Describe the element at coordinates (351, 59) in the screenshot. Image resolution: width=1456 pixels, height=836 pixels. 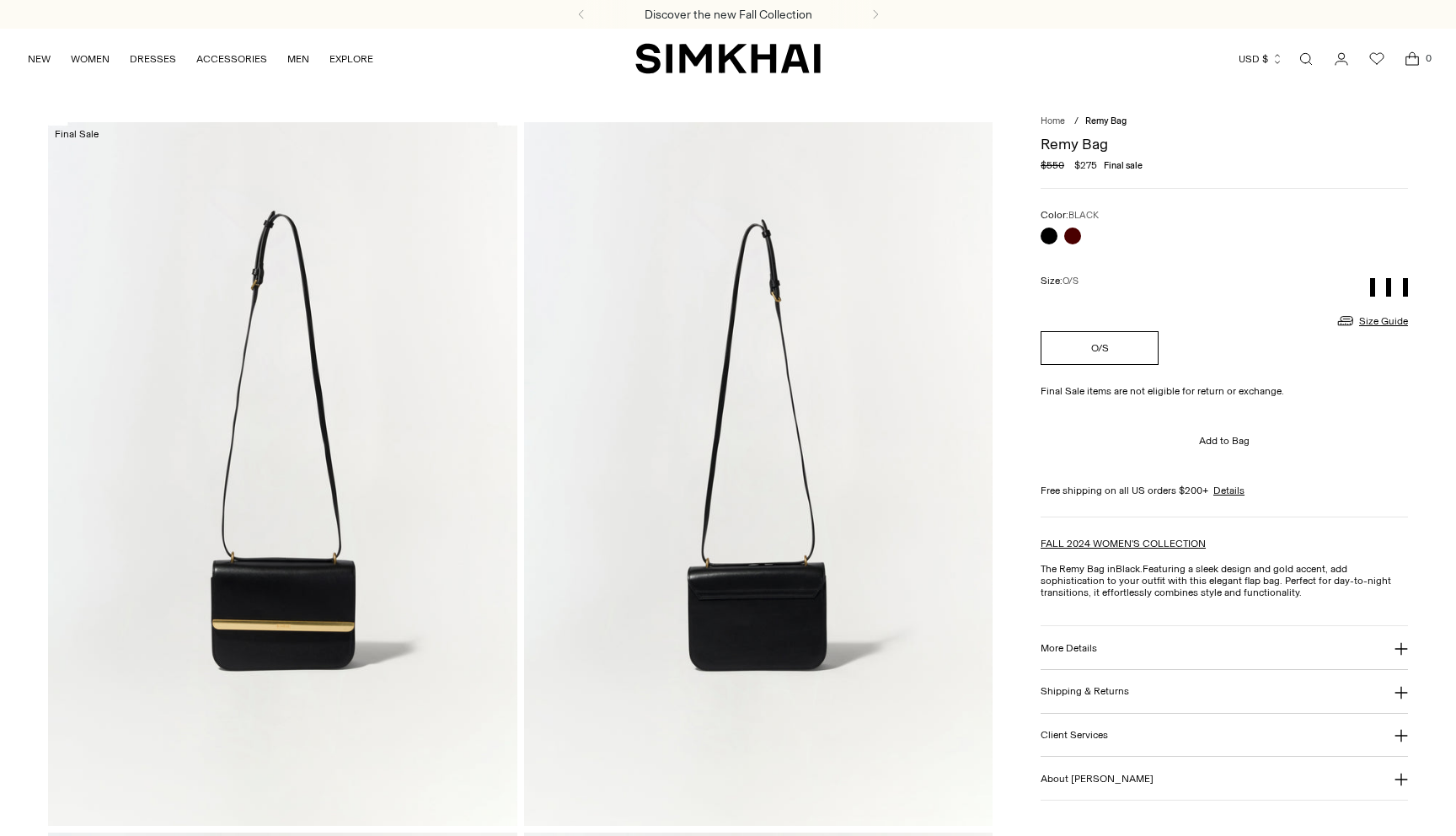
I see `a: EXPLORE` at that location.